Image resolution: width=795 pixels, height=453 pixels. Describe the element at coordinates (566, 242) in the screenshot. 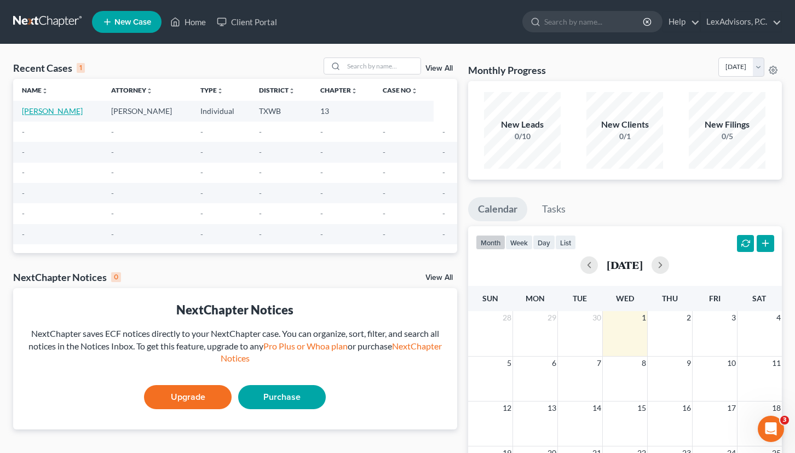

I see `button: list` at that location.